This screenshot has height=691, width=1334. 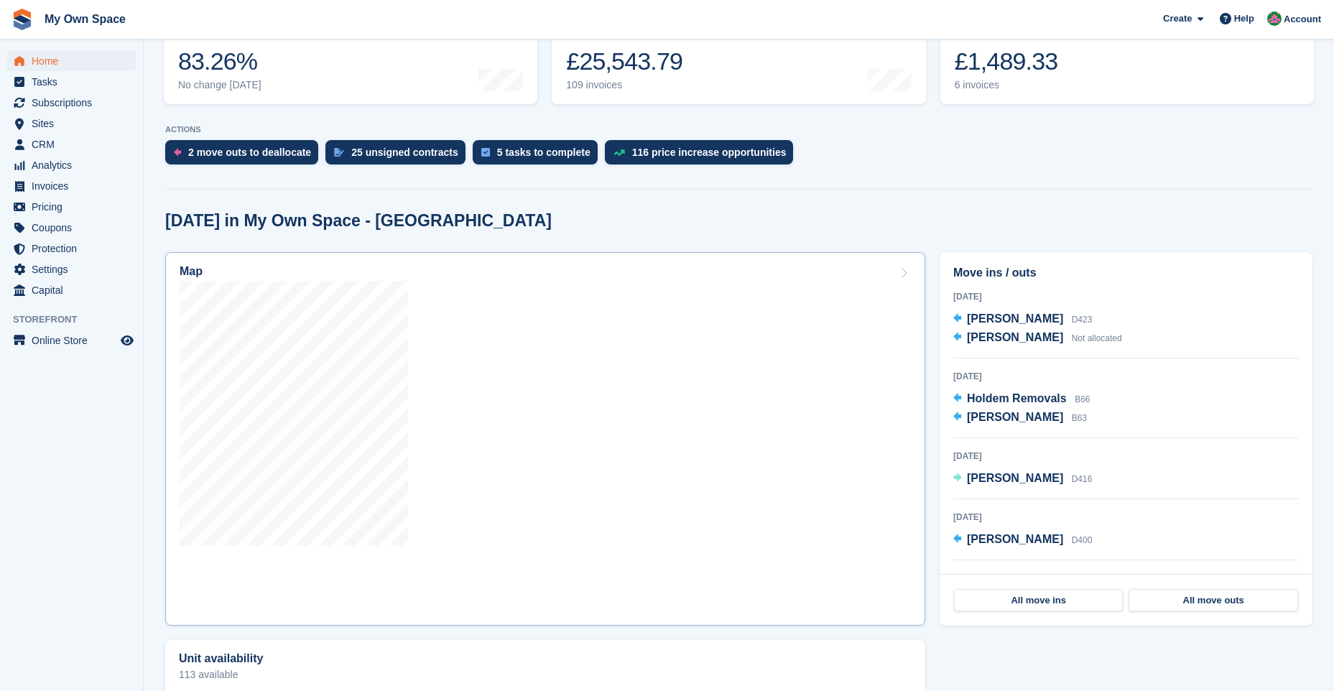 I want to click on h2: Unit availability, so click(x=221, y=659).